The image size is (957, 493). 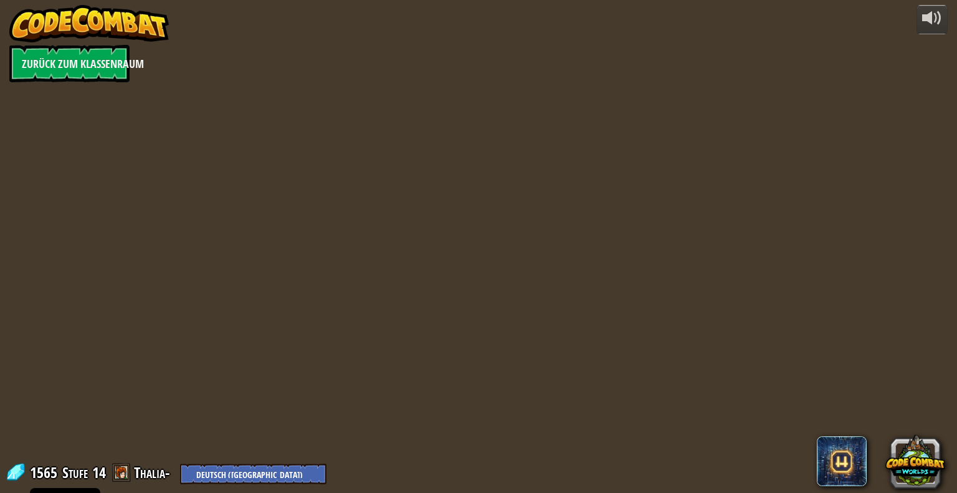 What do you see at coordinates (915, 460) in the screenshot?
I see `button: CodeCombat Worlds on Roblox` at bounding box center [915, 460].